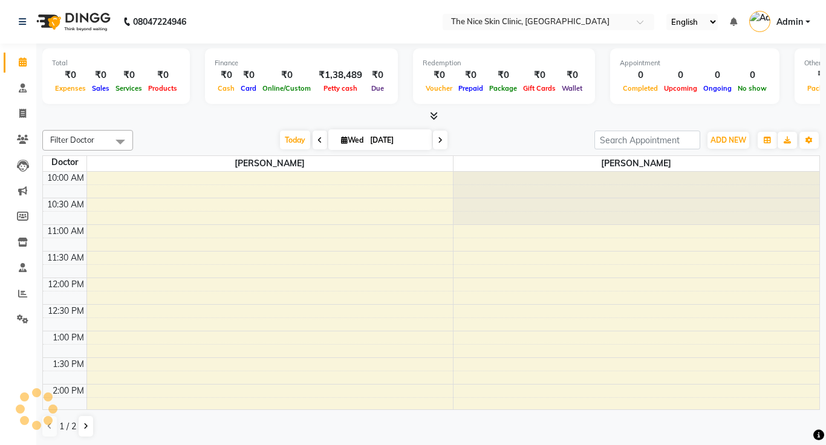  Describe the element at coordinates (301, 63) in the screenshot. I see `div: Finance` at that location.